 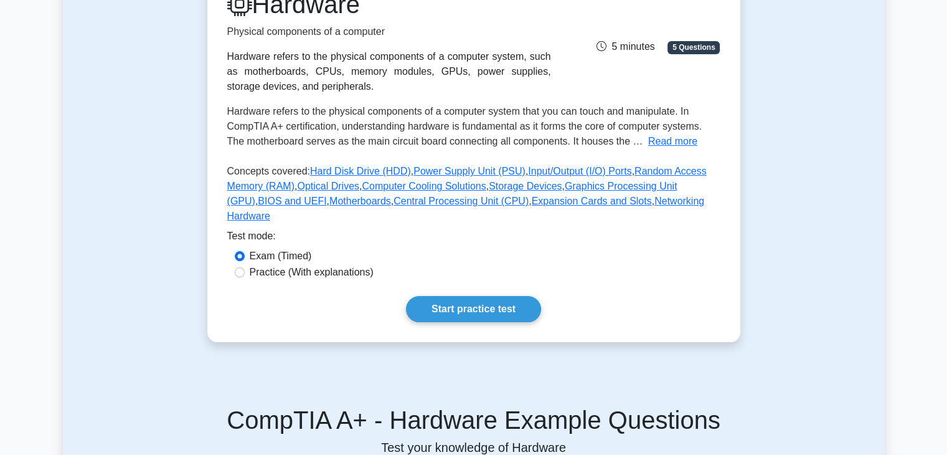 I want to click on p: Concepts covered: , , , , , , , , , , , ,, so click(x=474, y=196).